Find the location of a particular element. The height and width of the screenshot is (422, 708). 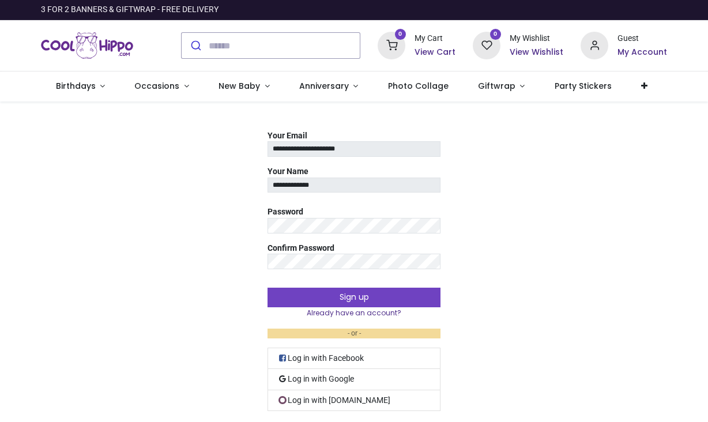

label: Your Name is located at coordinates (288, 172).